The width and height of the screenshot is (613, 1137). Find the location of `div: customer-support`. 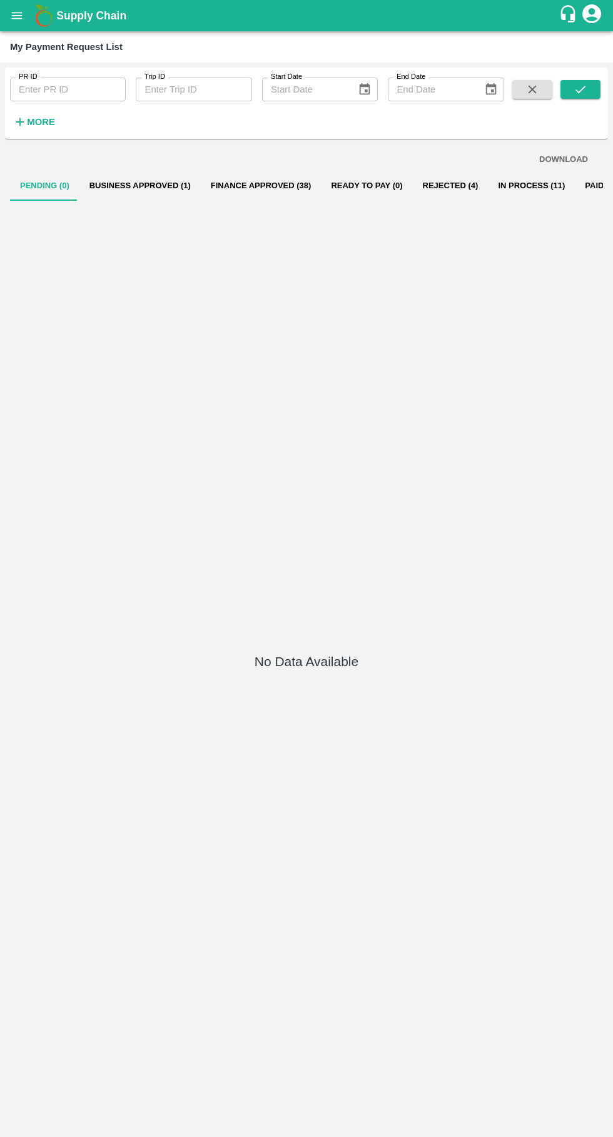

div: customer-support is located at coordinates (569, 16).